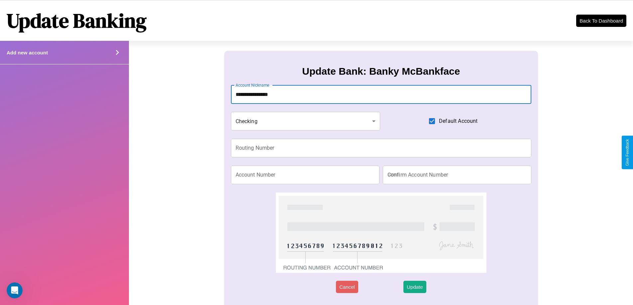 The height and width of the screenshot is (305, 633). What do you see at coordinates (628, 153) in the screenshot?
I see `div: Give Feedback` at bounding box center [628, 153].